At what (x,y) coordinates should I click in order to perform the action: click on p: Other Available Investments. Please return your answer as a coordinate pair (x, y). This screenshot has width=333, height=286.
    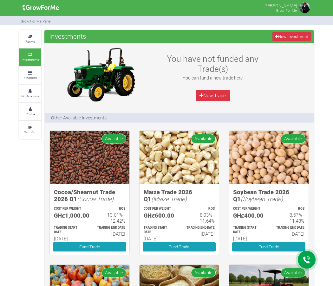
    Looking at the image, I should click on (79, 118).